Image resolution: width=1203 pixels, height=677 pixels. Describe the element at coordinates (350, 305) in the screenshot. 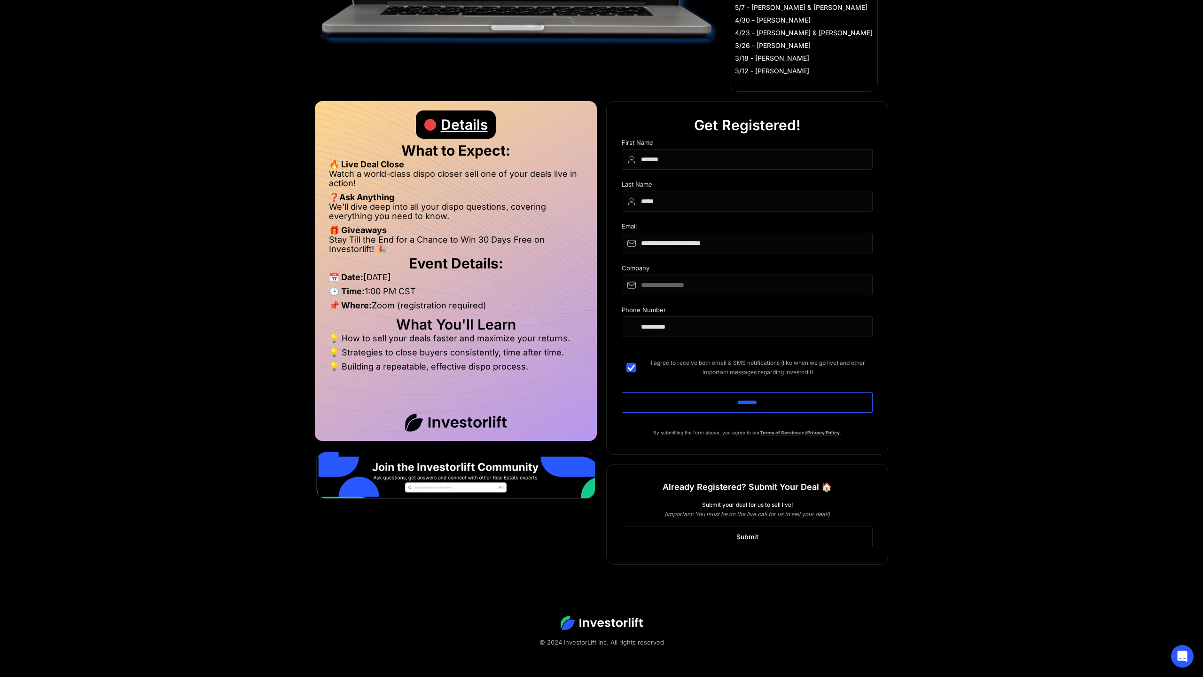

I see `strong: 📌 Where:` at that location.